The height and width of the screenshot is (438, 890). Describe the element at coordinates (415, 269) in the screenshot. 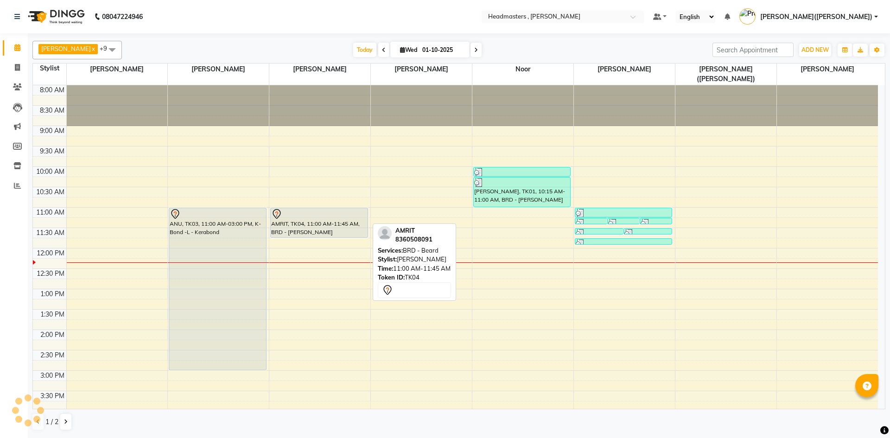

I see `div: 11:00 AM-11:45 AM` at that location.